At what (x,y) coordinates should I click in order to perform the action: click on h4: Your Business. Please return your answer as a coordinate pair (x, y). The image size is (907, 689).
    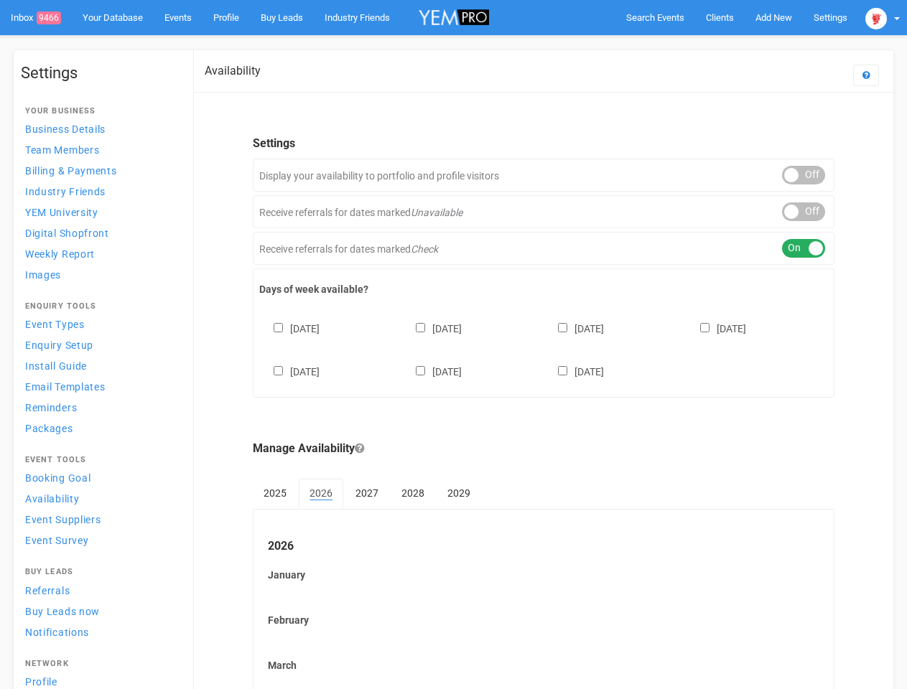
    Looking at the image, I should click on (100, 111).